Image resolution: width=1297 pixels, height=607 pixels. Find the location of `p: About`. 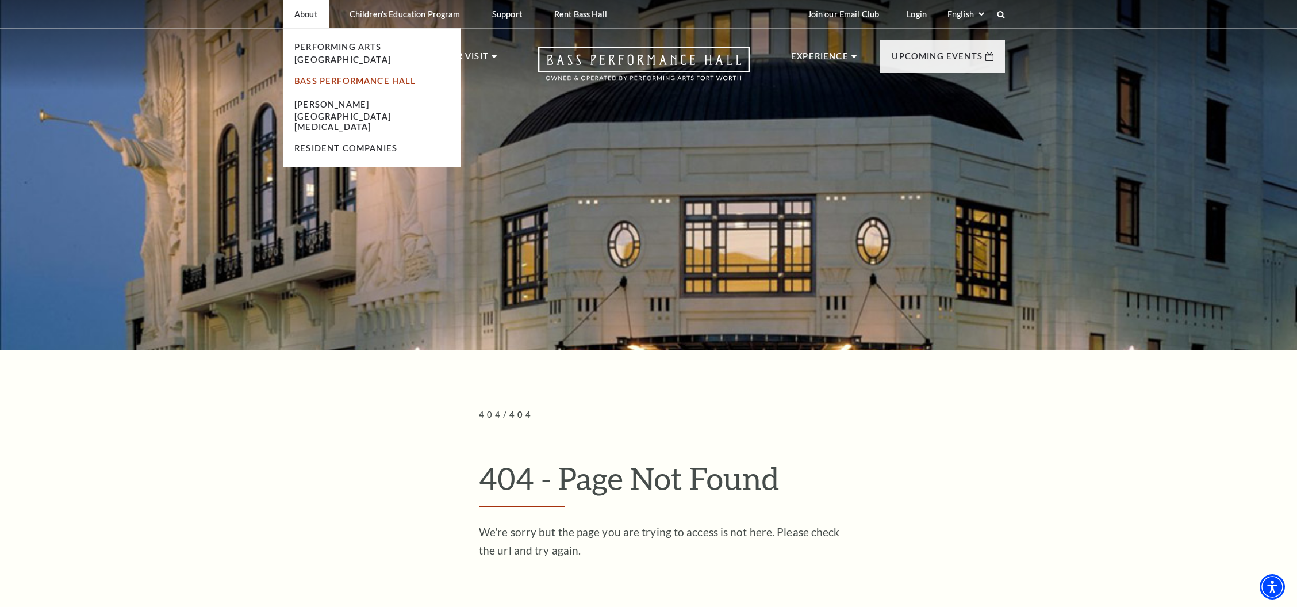

p: About is located at coordinates (306, 14).